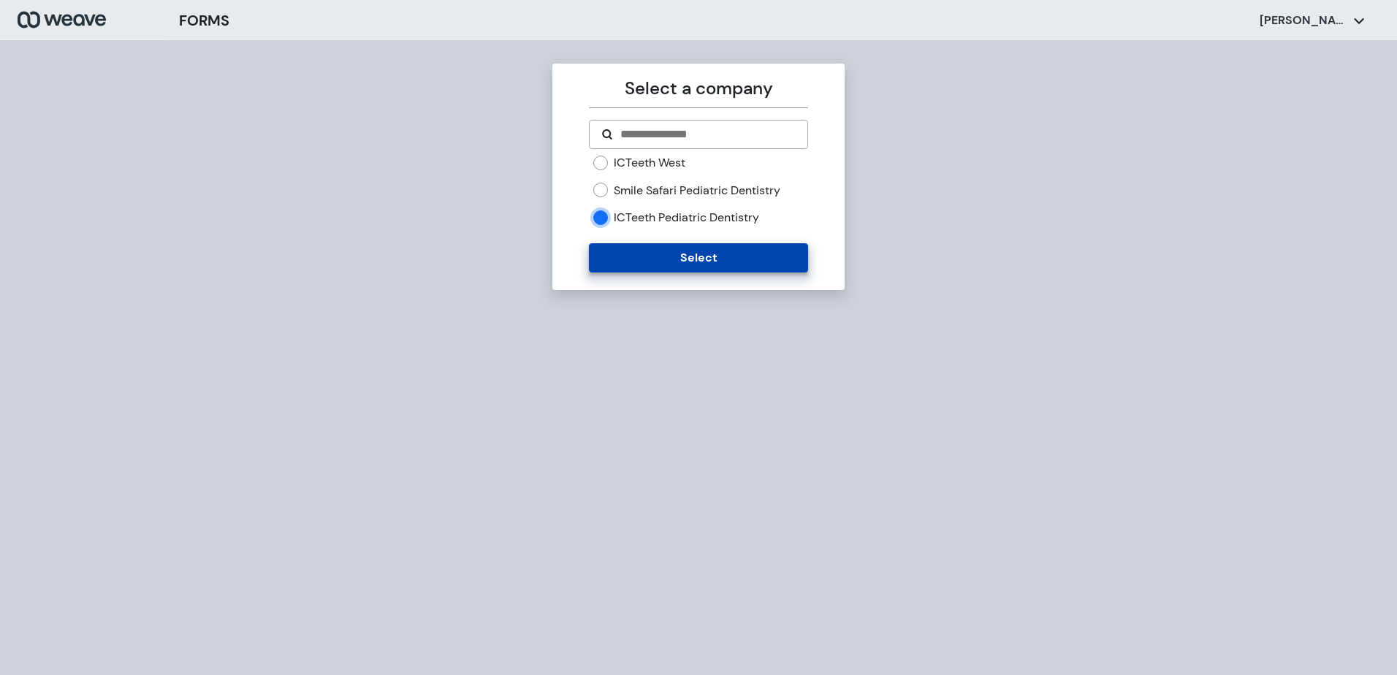  What do you see at coordinates (686, 218) in the screenshot?
I see `label: ICTeeth Pediatric Dentistry` at bounding box center [686, 218].